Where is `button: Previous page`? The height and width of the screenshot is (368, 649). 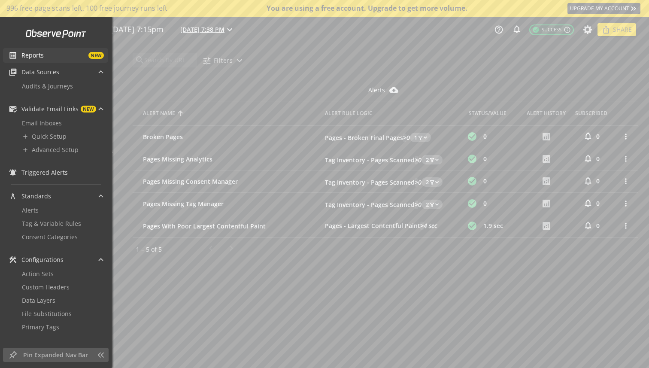
button: Previous page is located at coordinates (211, 249).